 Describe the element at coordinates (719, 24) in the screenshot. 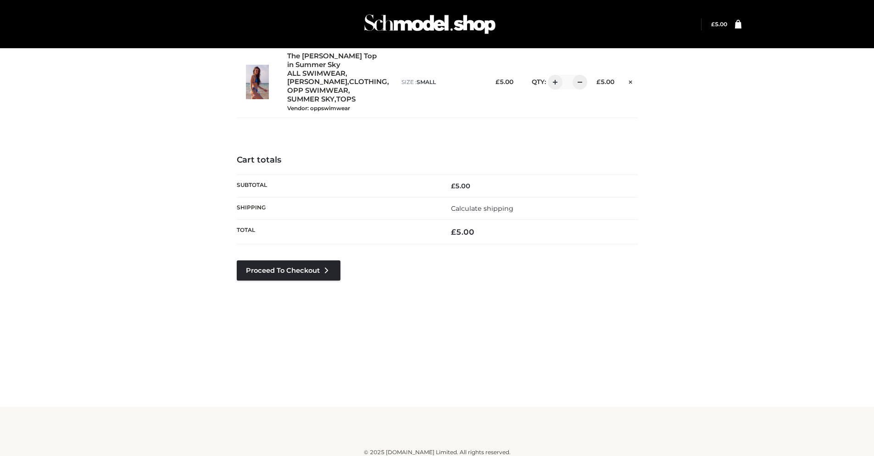

I see `a: £5.00` at that location.